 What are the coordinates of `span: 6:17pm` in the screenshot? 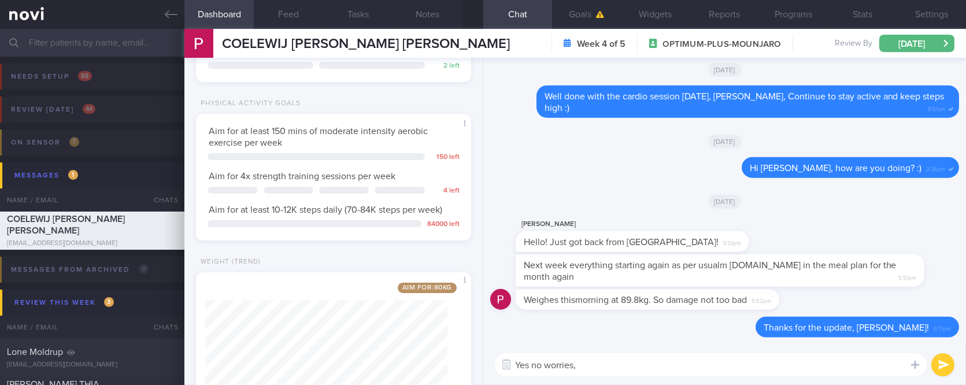 It's located at (942, 327).